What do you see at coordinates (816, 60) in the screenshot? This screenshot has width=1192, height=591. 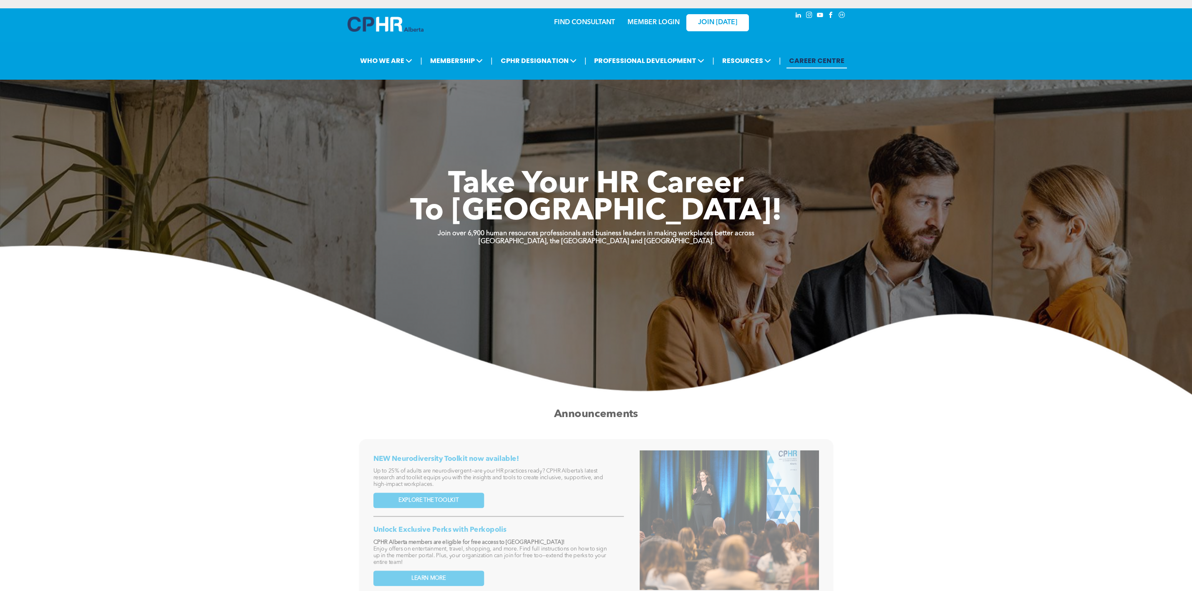 I see `a: CAREER CENTRE` at bounding box center [816, 60].